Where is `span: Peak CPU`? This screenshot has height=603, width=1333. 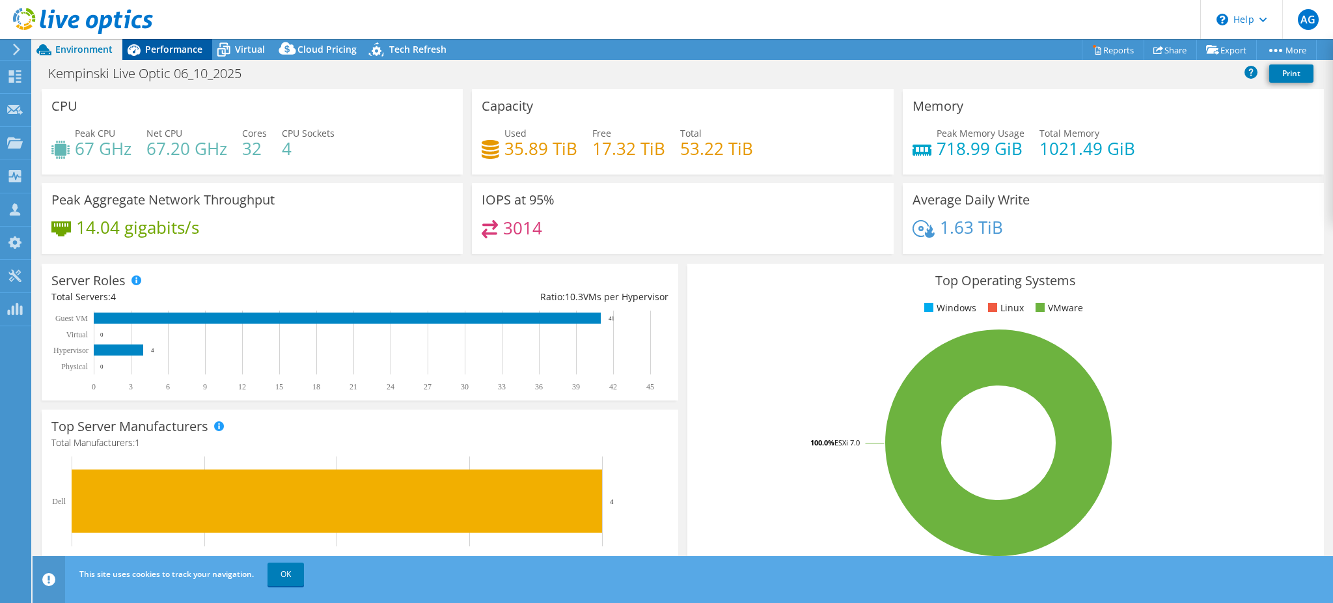 span: Peak CPU is located at coordinates (95, 133).